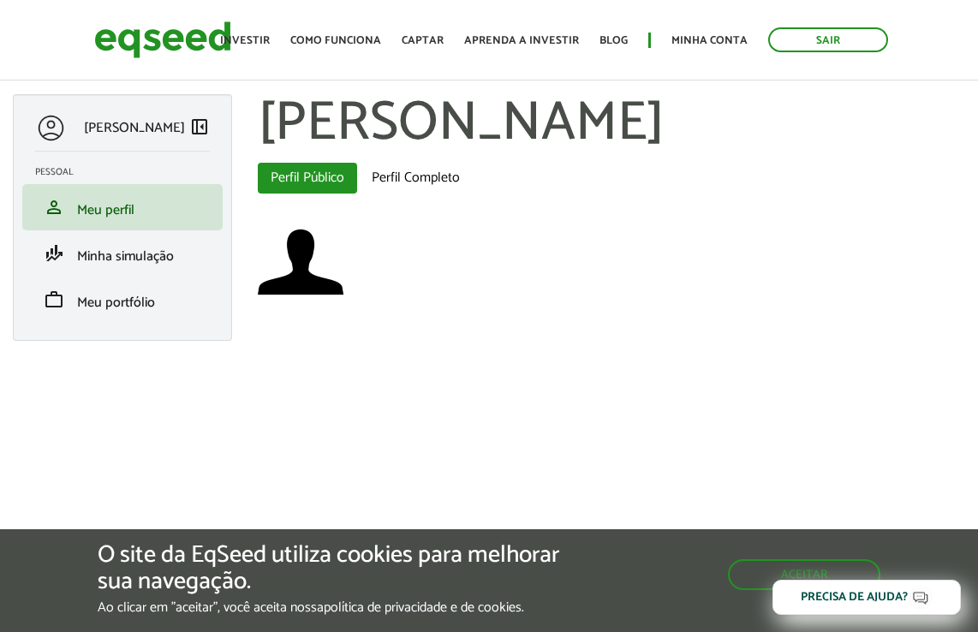 This screenshot has width=978, height=632. I want to click on span: left_panel_close, so click(200, 127).